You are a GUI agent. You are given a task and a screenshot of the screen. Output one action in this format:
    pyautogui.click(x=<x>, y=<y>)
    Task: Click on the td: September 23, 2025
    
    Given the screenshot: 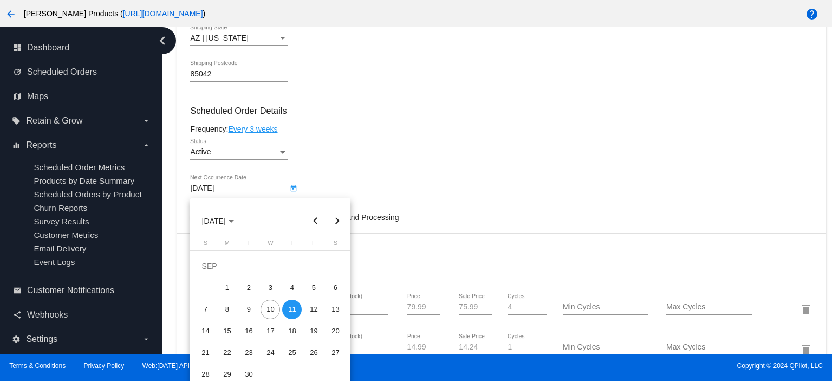 What is the action you would take?
    pyautogui.click(x=249, y=353)
    